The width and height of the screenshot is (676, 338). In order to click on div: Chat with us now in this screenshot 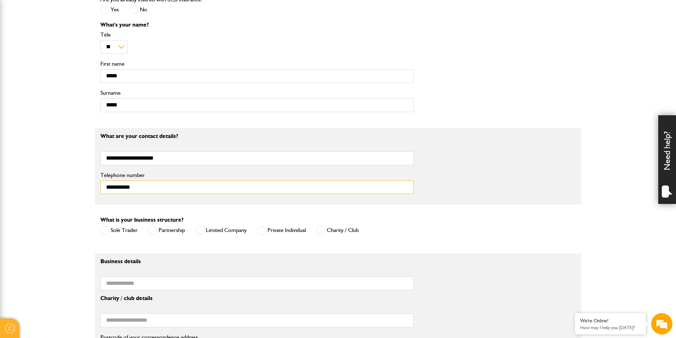, I will do `click(78, 44)`.